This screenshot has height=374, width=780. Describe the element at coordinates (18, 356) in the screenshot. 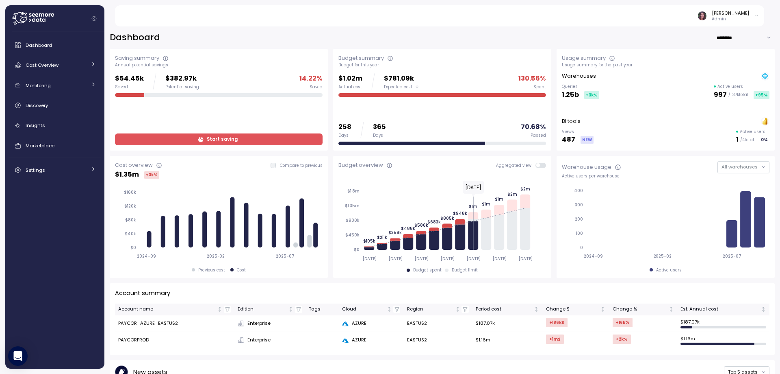

I see `div: Open Intercom Messenger` at that location.